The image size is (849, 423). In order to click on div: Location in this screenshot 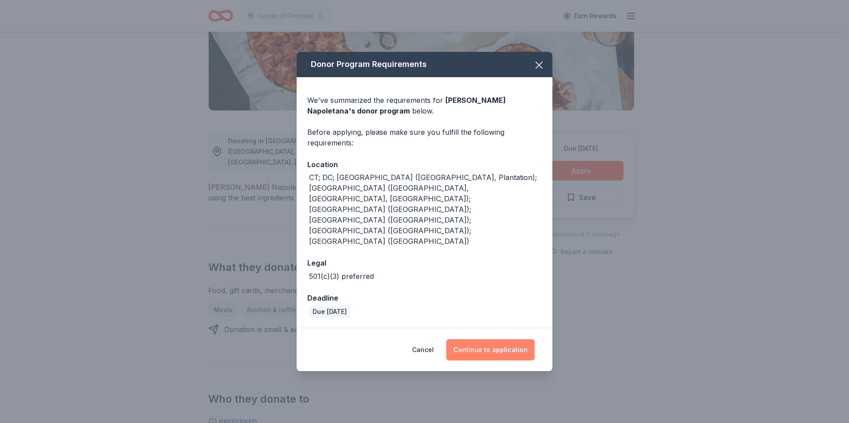, I will do `click(424, 165)`.